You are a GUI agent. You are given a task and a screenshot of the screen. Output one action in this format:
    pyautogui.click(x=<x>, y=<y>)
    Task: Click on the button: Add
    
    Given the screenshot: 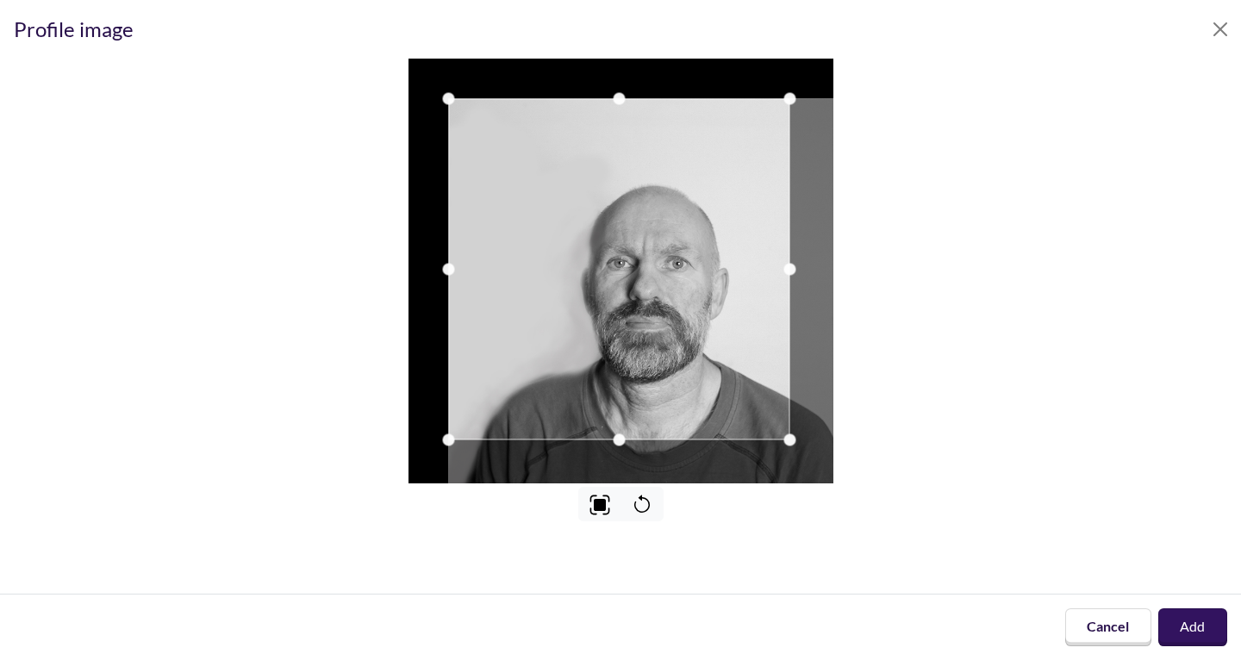 What is the action you would take?
    pyautogui.click(x=1193, y=627)
    